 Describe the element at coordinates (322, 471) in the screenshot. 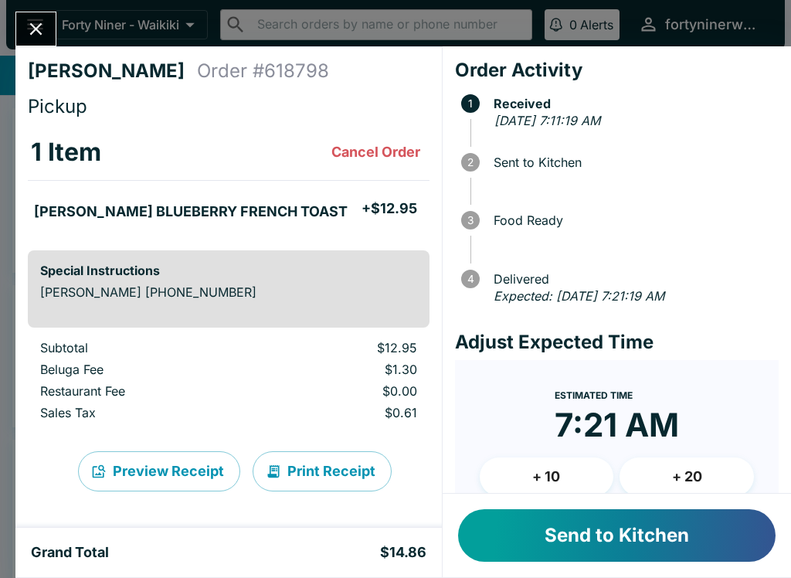

I see `button: Print Receipt` at that location.